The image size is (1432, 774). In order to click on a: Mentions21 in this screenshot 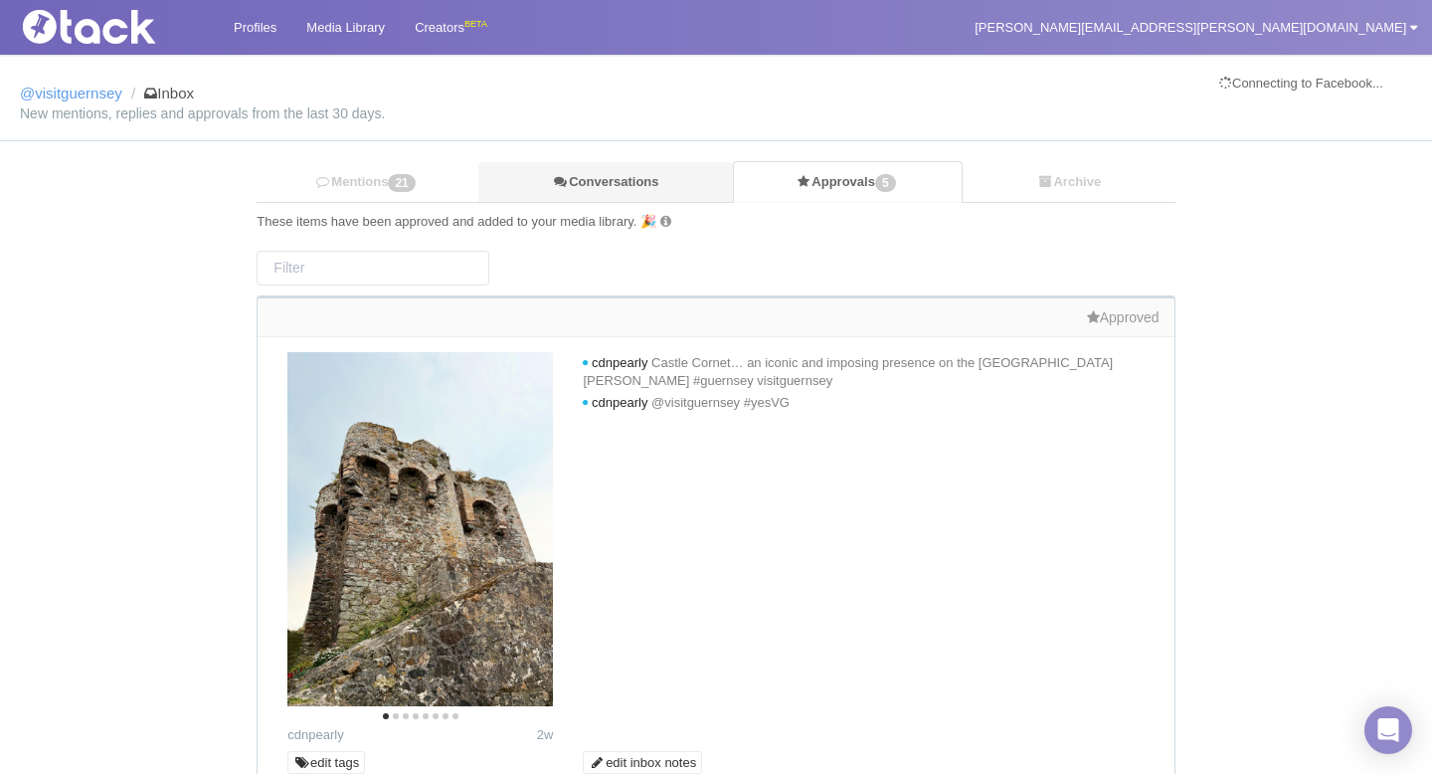, I will do `click(367, 182)`.